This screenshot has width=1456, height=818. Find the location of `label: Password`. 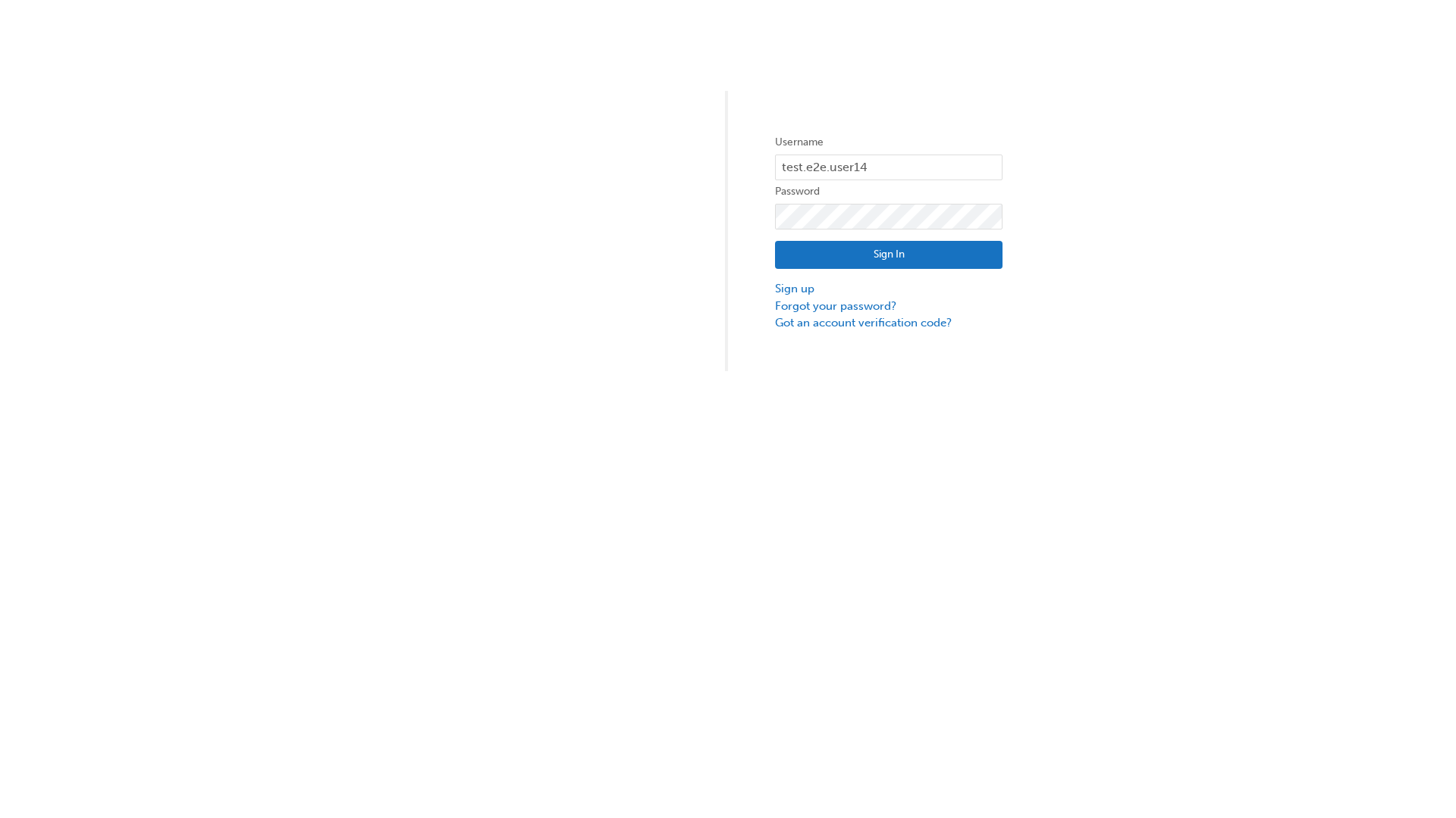

label: Password is located at coordinates (888, 191).